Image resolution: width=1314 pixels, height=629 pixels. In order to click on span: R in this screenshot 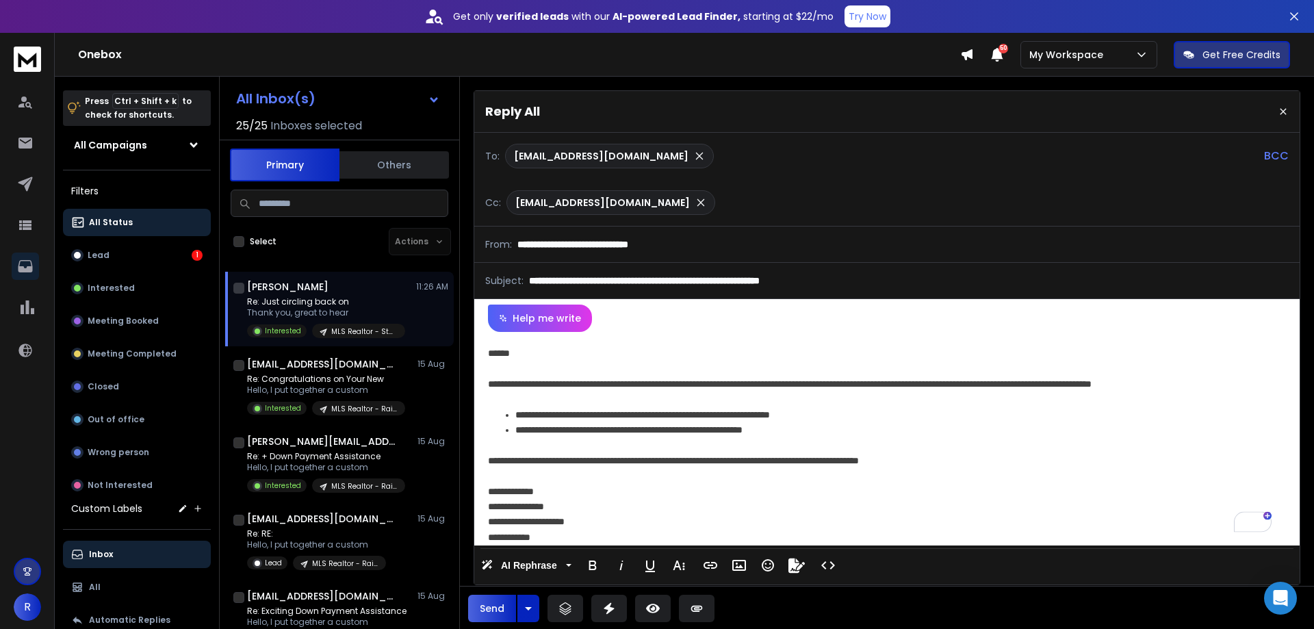, I will do `click(27, 607)`.